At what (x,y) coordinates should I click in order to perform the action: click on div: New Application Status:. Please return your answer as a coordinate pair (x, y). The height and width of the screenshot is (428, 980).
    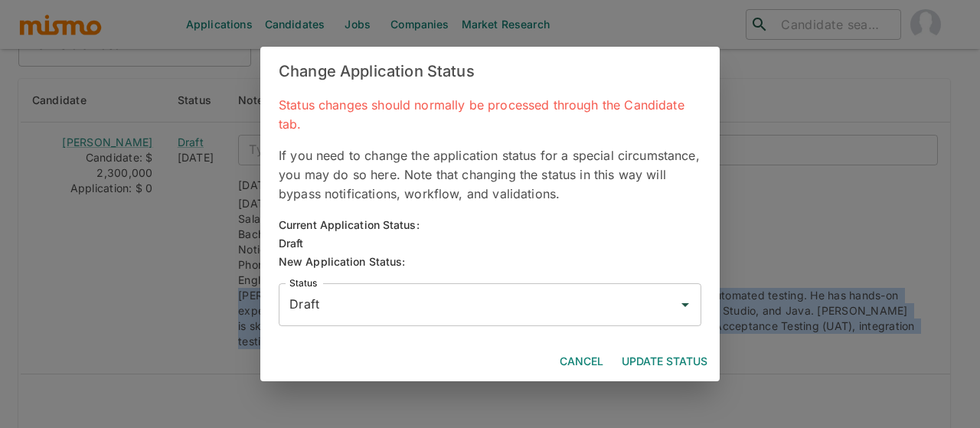
    Looking at the image, I should click on (490, 262).